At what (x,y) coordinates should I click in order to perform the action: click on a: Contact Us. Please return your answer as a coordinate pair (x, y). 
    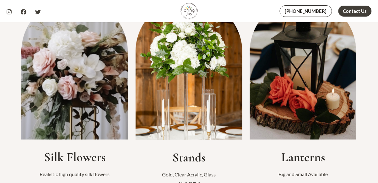
    Looking at the image, I should click on (355, 11).